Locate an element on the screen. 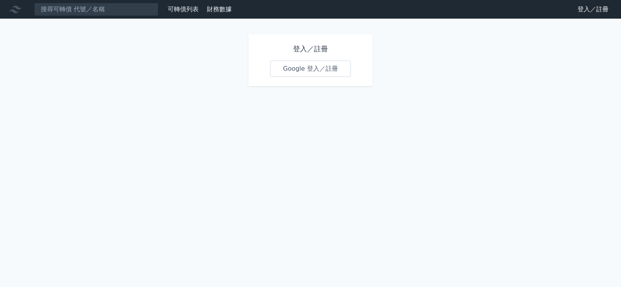 The width and height of the screenshot is (621, 287). a: 登入／註冊 is located at coordinates (593, 9).